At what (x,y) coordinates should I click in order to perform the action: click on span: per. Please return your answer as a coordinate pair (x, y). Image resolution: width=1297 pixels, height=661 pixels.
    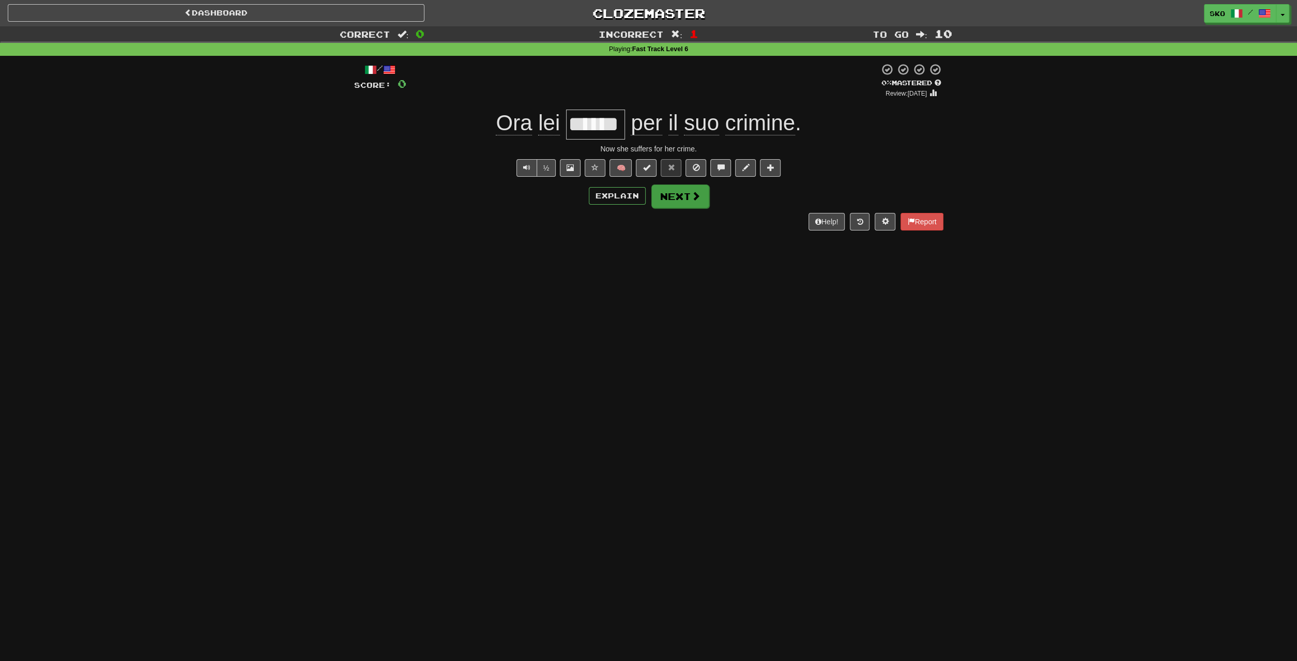
    Looking at the image, I should click on (646, 123).